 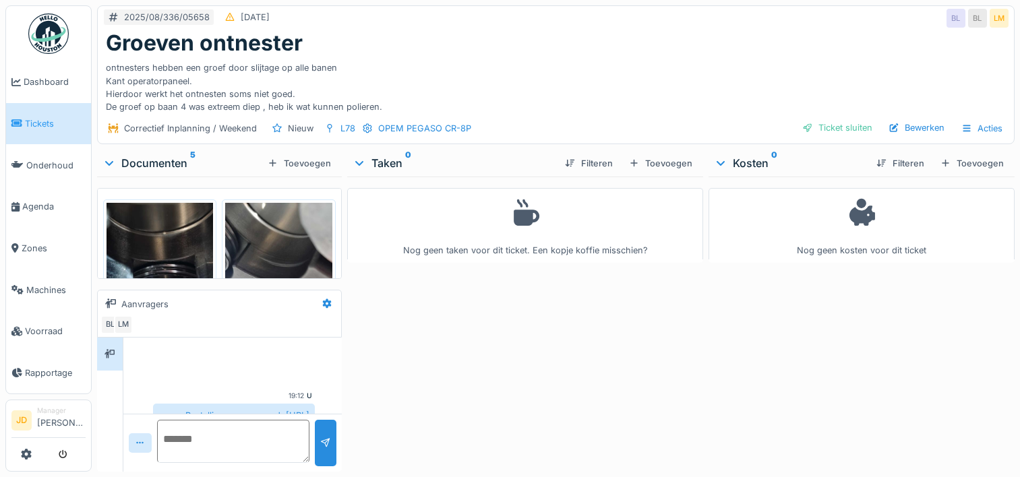 What do you see at coordinates (453, 163) in the screenshot?
I see `div: Taken` at bounding box center [453, 163].